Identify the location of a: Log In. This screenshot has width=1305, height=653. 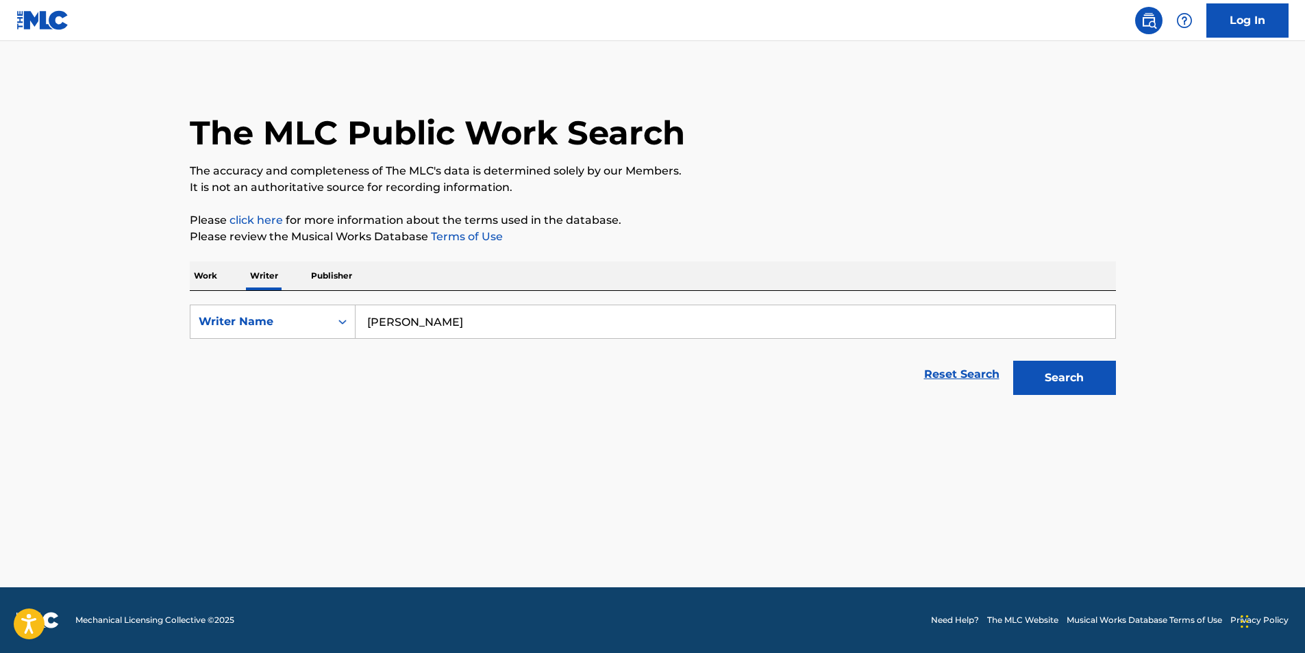
(1247, 21).